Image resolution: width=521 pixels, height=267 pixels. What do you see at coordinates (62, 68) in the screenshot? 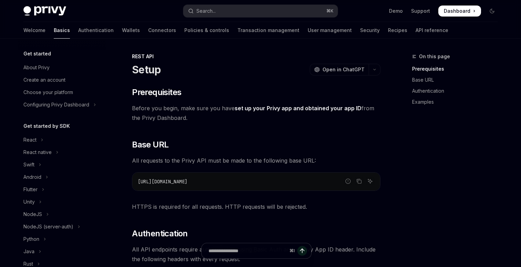
I see `a: About Privy` at bounding box center [62, 68].